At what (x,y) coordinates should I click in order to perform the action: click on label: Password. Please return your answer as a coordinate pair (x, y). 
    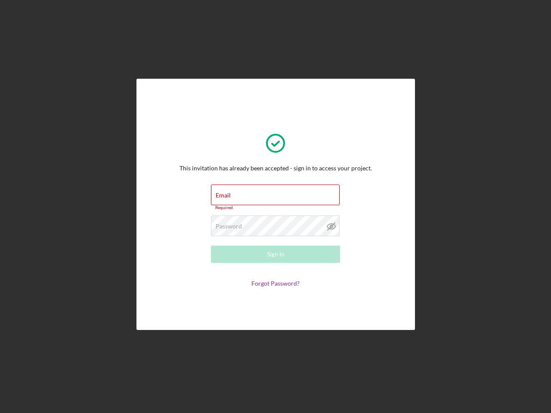
    Looking at the image, I should click on (229, 226).